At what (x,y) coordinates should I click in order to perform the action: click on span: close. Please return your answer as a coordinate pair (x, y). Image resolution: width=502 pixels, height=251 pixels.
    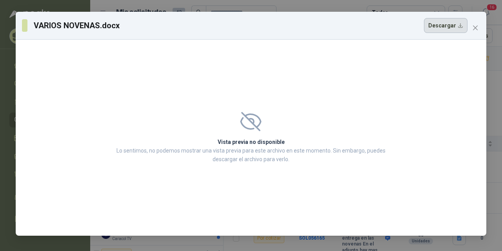
    Looking at the image, I should click on (476, 28).